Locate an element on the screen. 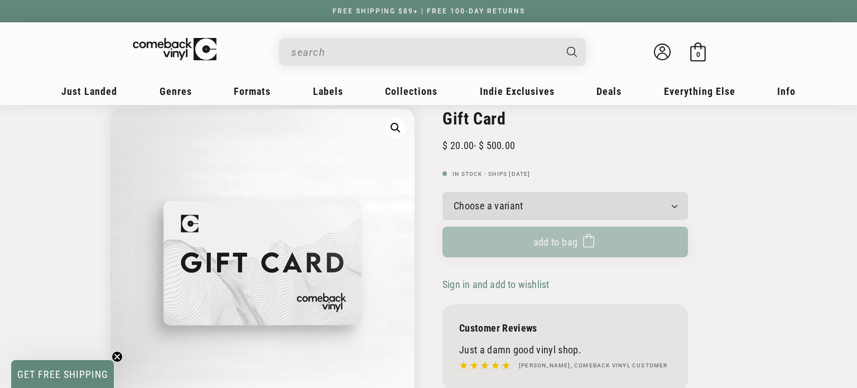  p: Just a damn good vinyl shop. is located at coordinates (565, 349).